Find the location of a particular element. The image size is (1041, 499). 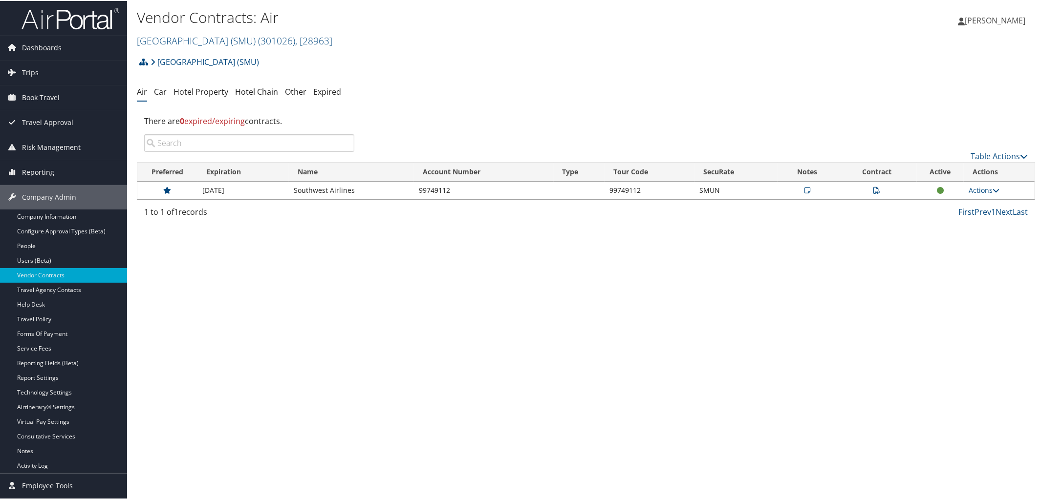

th: Contract: activate to sort column ascending is located at coordinates (877, 171).